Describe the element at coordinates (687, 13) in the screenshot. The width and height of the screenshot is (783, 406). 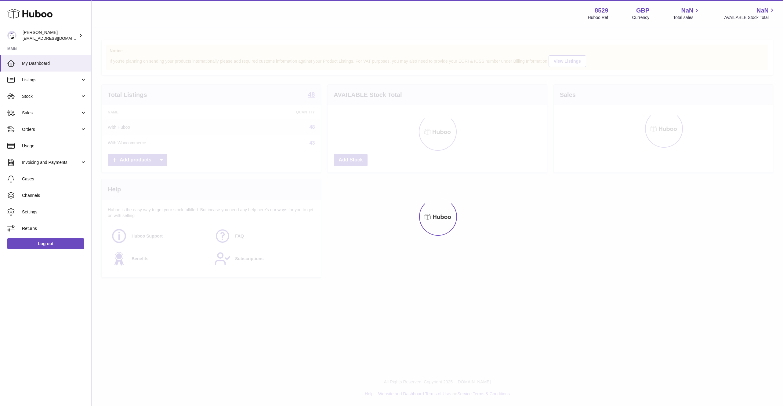
I see `a: NaN Total sales` at that location.